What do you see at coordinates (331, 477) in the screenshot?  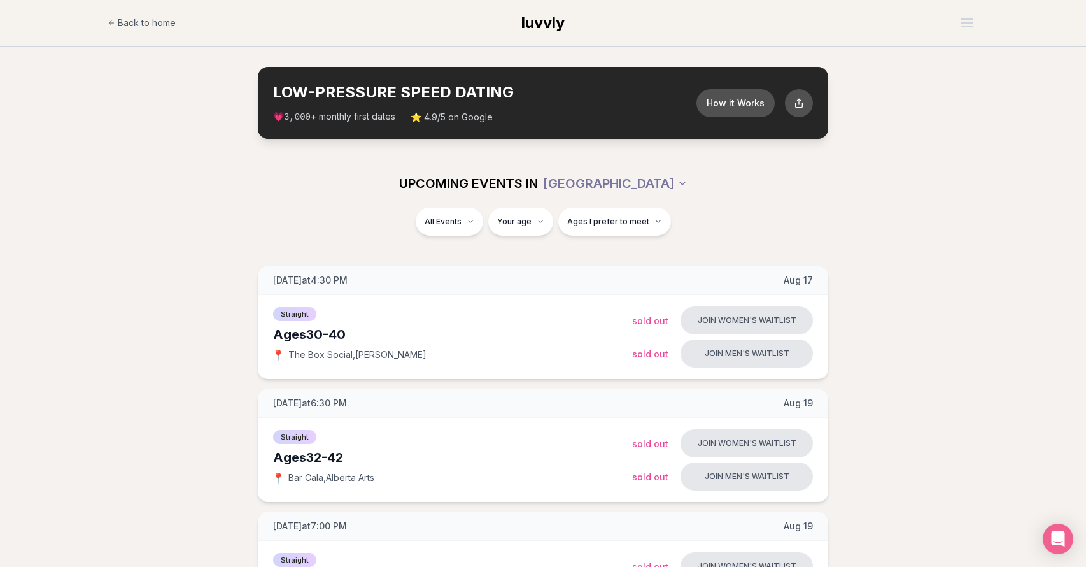 I see `span: Bar Cala , Alberta Arts` at bounding box center [331, 477].